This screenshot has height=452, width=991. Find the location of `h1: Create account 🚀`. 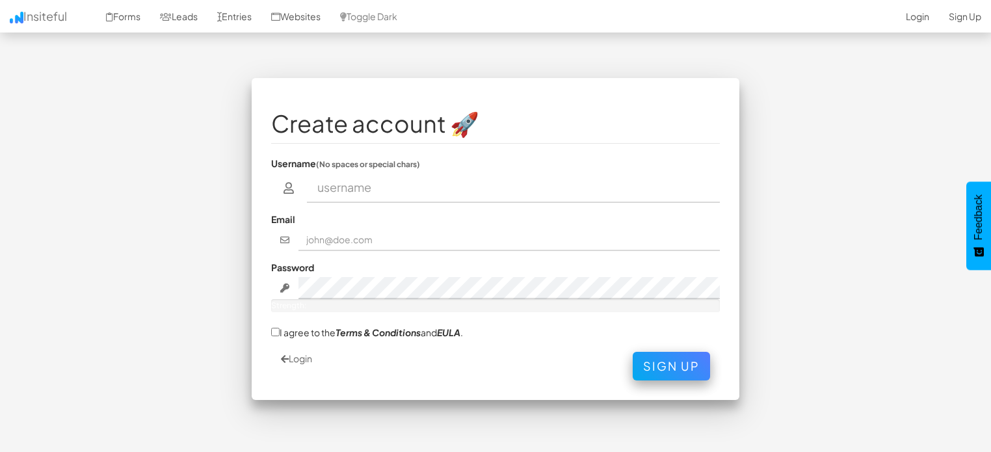

h1: Create account 🚀 is located at coordinates (495, 124).